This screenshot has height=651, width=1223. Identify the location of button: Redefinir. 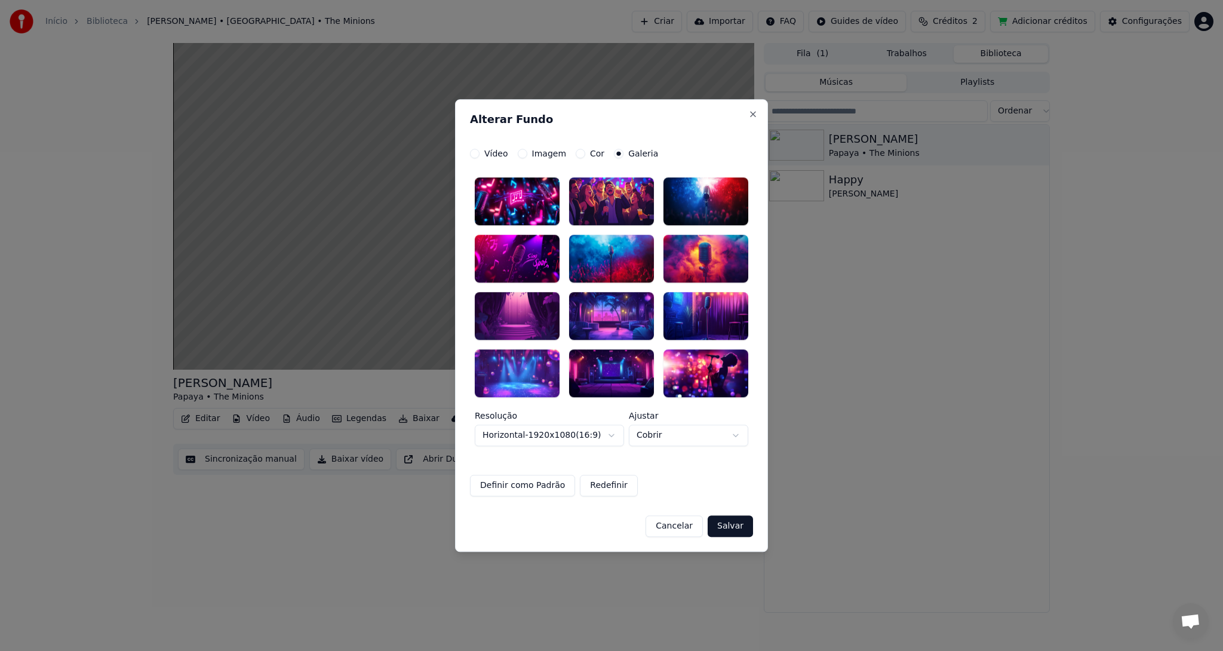
(609, 485).